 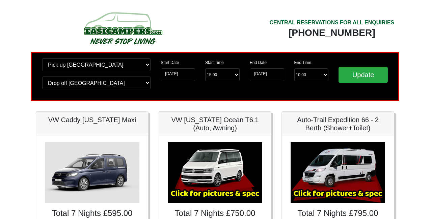 What do you see at coordinates (92, 213) in the screenshot?
I see `h4: Total 7 Nights £595.00` at bounding box center [92, 213].